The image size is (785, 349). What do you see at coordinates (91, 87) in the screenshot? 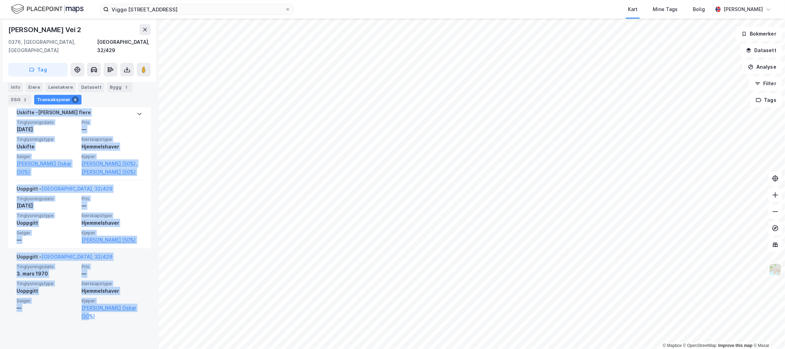
I see `div: Datasett` at bounding box center [91, 87].